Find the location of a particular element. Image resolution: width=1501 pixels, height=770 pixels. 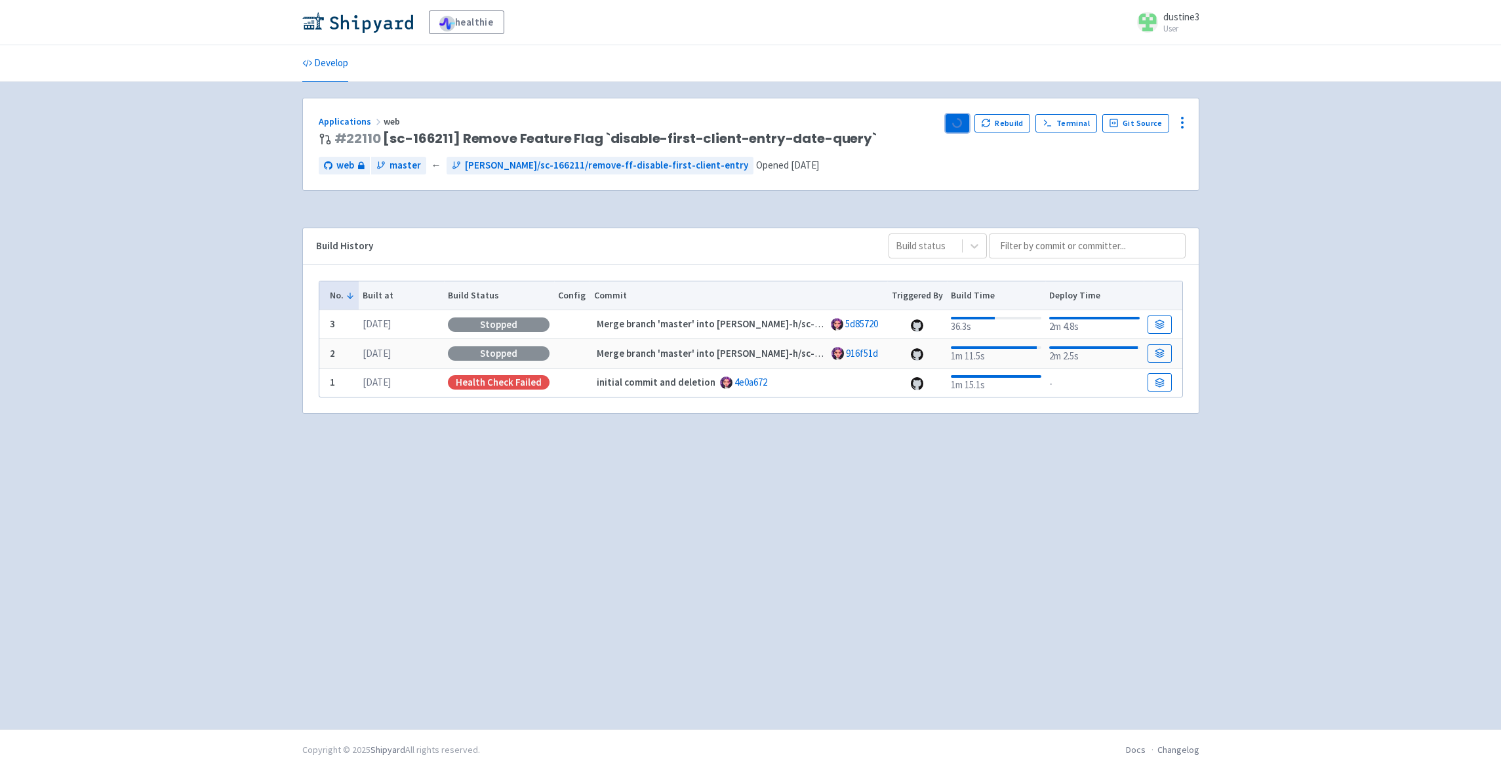

a: 4e0a672 is located at coordinates (751, 382).